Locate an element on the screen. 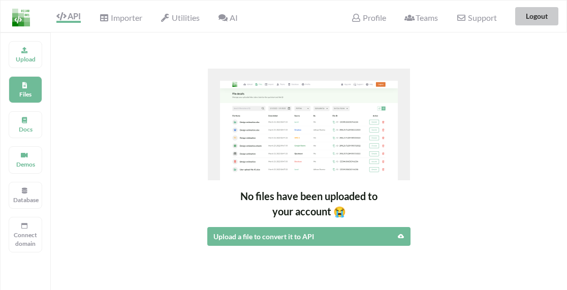  img: LogoIcon.png is located at coordinates (21, 17).